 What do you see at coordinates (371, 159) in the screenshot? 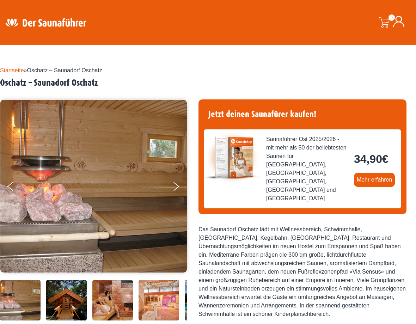
I see `bdi: 34,90` at bounding box center [371, 159].